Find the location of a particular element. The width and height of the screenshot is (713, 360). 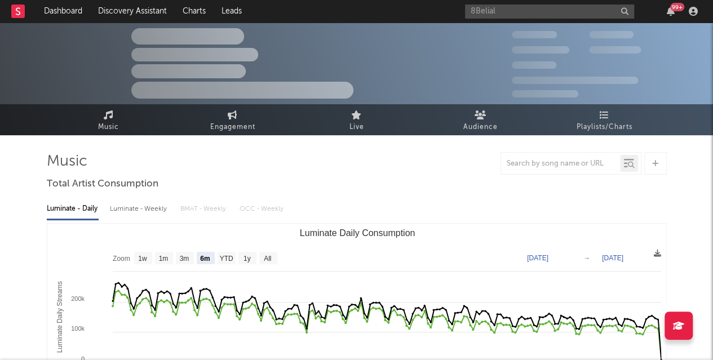

text: Zoom is located at coordinates (121, 259).